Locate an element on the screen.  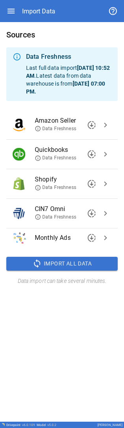
span: v 6.0.109 is located at coordinates (28, 425).